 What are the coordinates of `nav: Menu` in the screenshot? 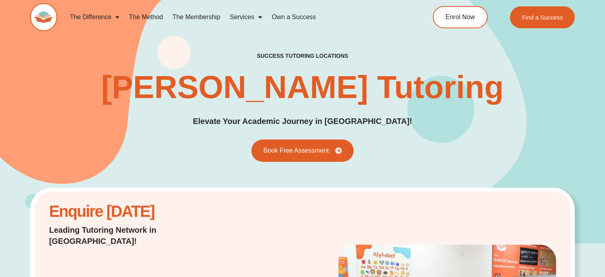 It's located at (234, 17).